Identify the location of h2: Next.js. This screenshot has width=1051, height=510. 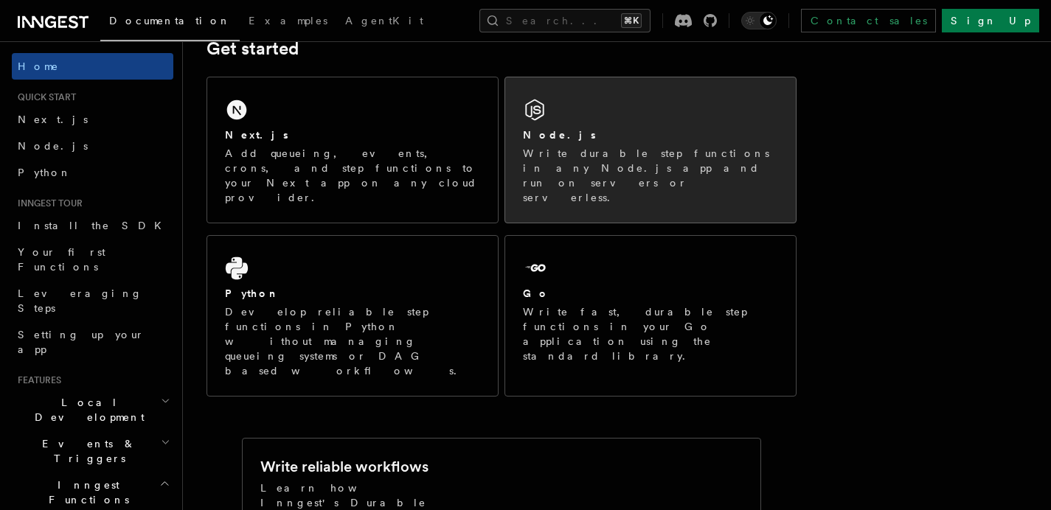
(257, 135).